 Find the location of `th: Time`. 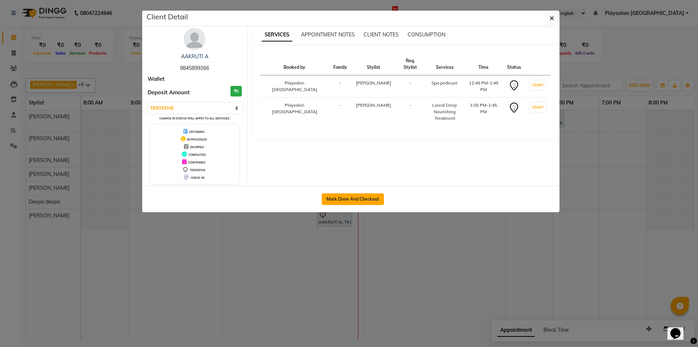

th: Time is located at coordinates (484, 64).